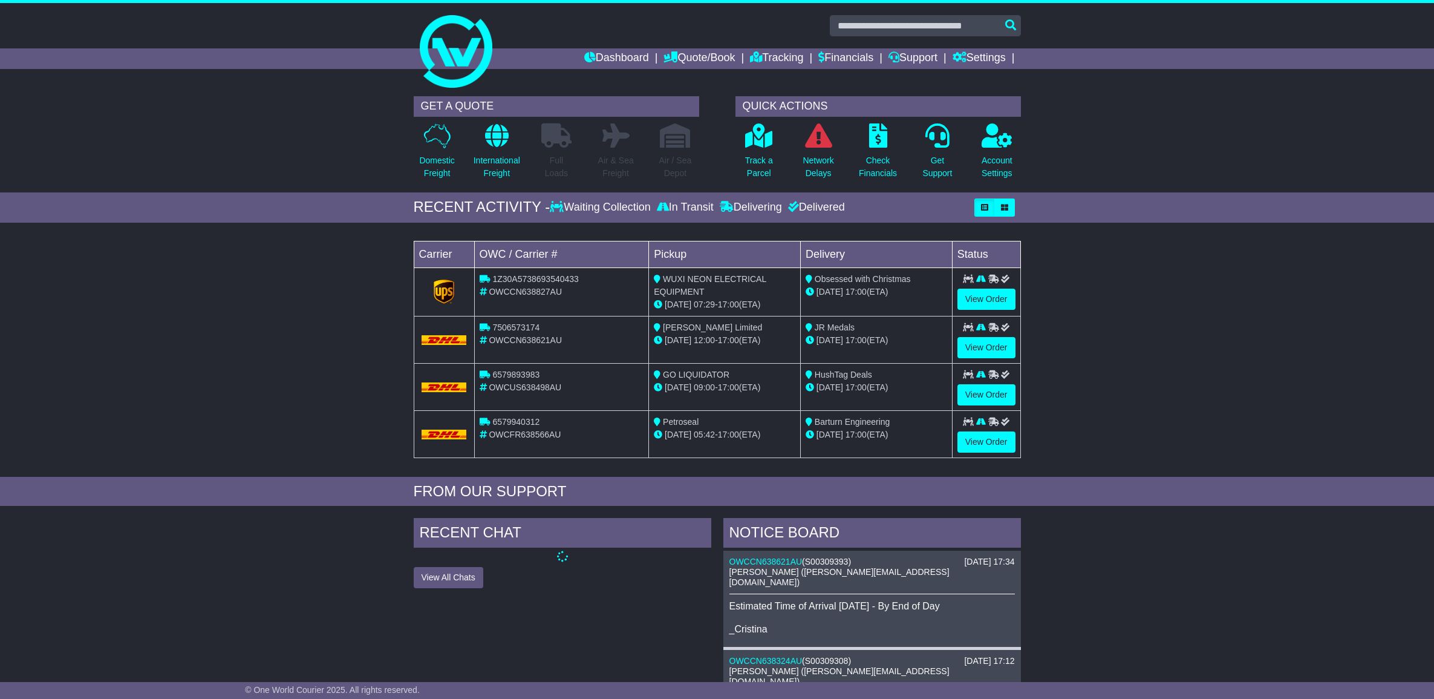 This screenshot has height=699, width=1434. What do you see at coordinates (997, 167) in the screenshot?
I see `p: Account Settings` at bounding box center [997, 167].